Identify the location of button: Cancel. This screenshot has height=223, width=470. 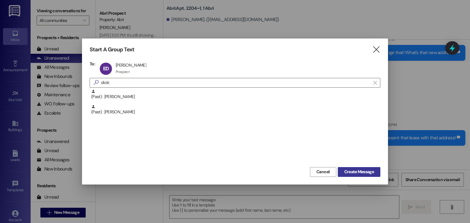
(323, 172).